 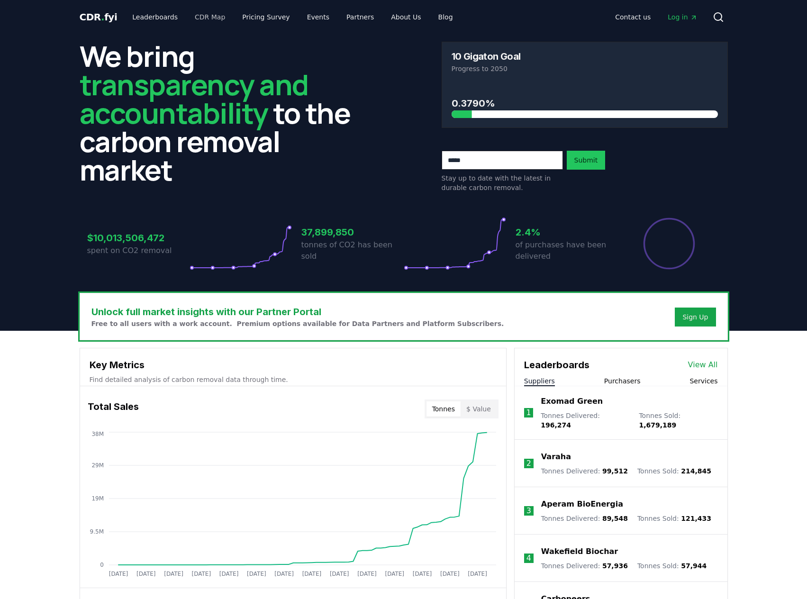 What do you see at coordinates (266, 17) in the screenshot?
I see `a: Pricing Survey` at bounding box center [266, 17].